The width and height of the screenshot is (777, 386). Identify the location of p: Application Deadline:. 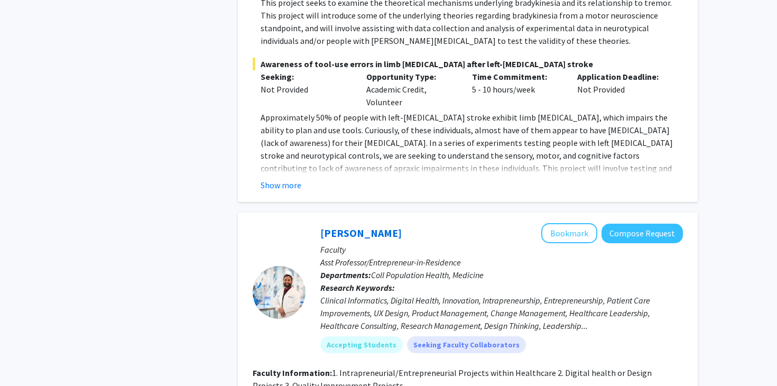
(622, 77).